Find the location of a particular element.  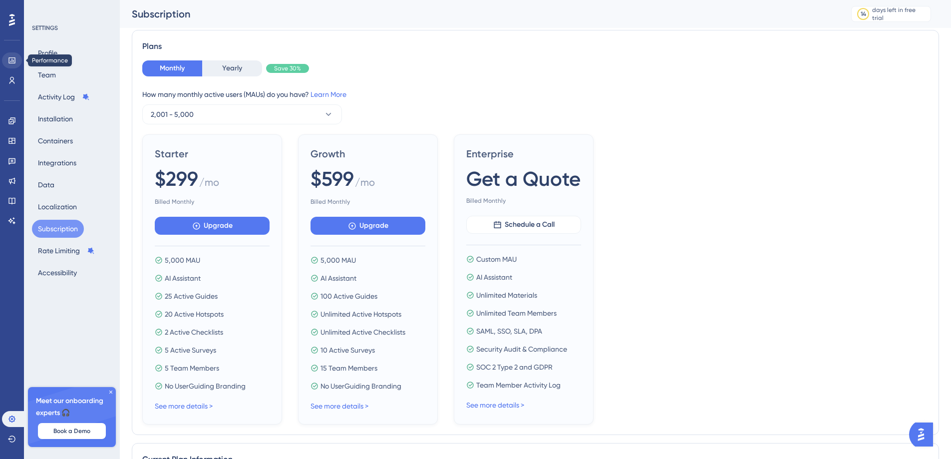

button: Monthly is located at coordinates (172, 68).